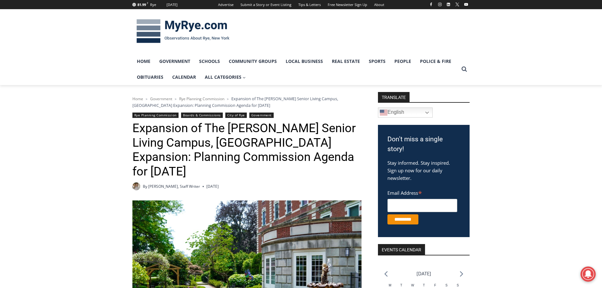  I want to click on a: Facebook, so click(431, 4).